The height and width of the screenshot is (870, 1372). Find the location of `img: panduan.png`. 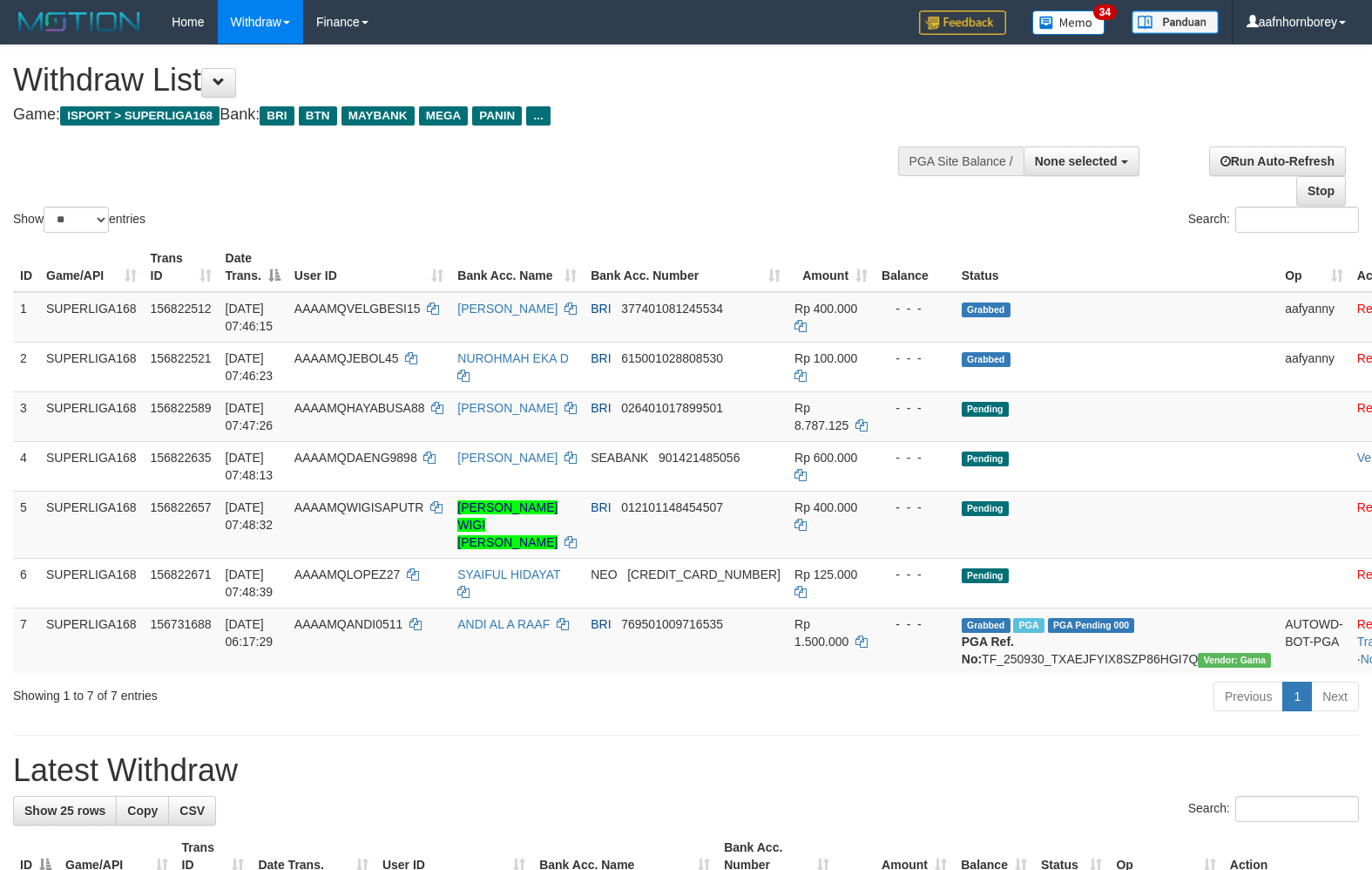

img: panduan.png is located at coordinates (1175, 22).